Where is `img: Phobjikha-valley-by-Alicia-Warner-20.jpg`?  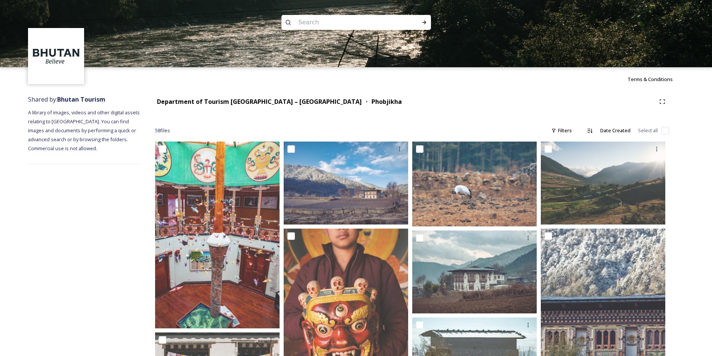 img: Phobjikha-valley-by-Alicia-Warner-20.jpg is located at coordinates (474, 272).